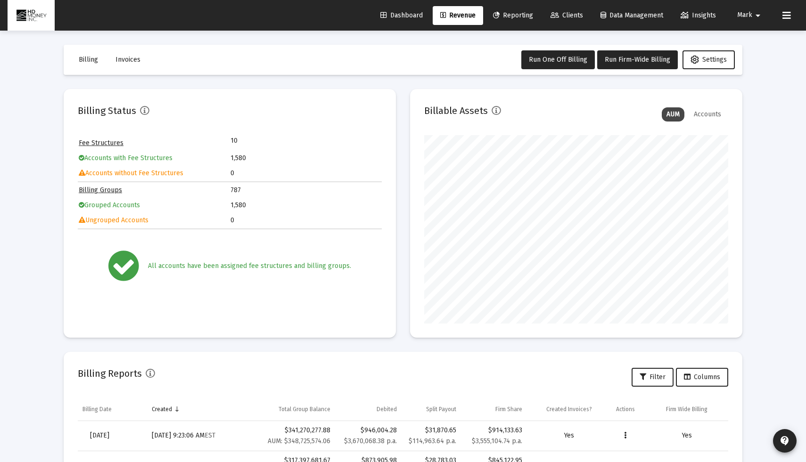 This screenshot has width=806, height=462. What do you see at coordinates (497, 441) in the screenshot?
I see `small: $3,555,104.74 p.a.` at bounding box center [497, 441].